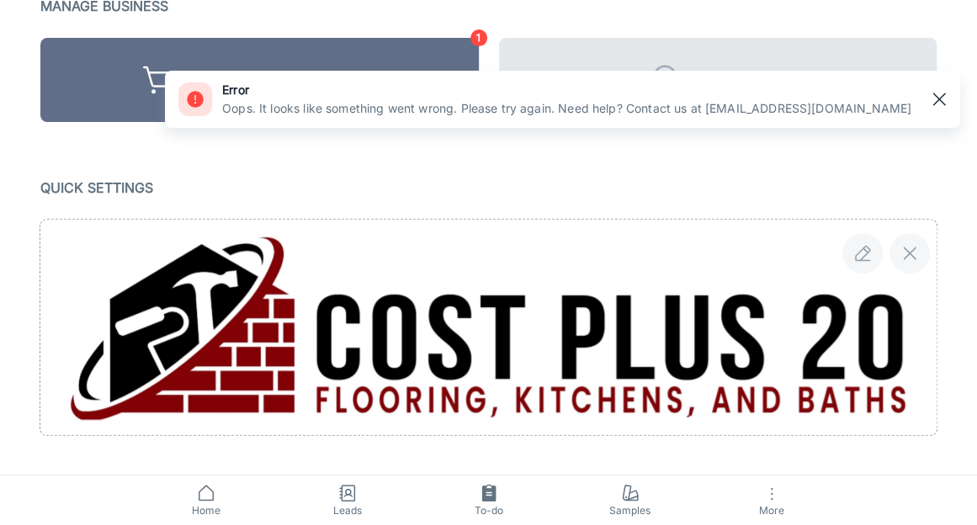  Describe the element at coordinates (717, 80) in the screenshot. I see `div: Unlock with subscription` at that location.